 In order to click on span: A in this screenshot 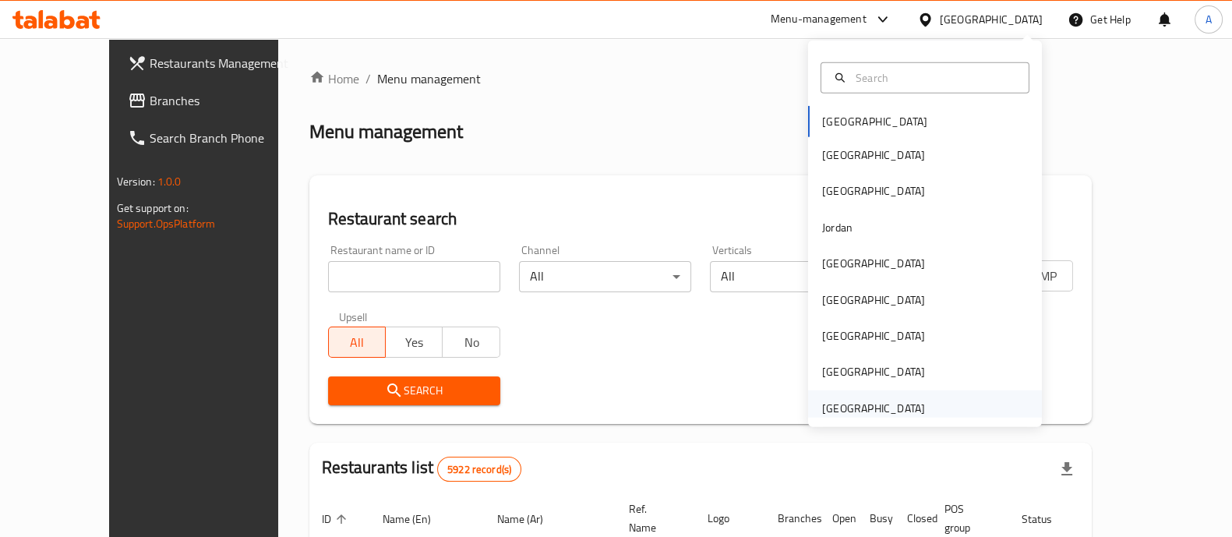, I will do `click(1208, 19)`.